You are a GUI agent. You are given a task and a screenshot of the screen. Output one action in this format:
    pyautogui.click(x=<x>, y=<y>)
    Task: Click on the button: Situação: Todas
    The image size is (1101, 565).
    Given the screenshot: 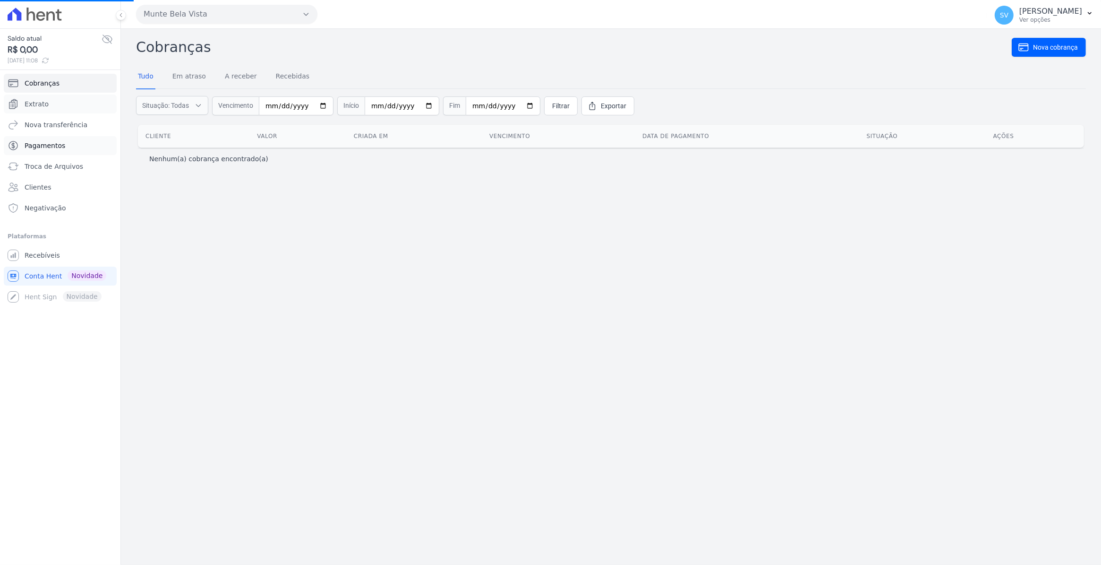 What is the action you would take?
    pyautogui.click(x=172, y=105)
    